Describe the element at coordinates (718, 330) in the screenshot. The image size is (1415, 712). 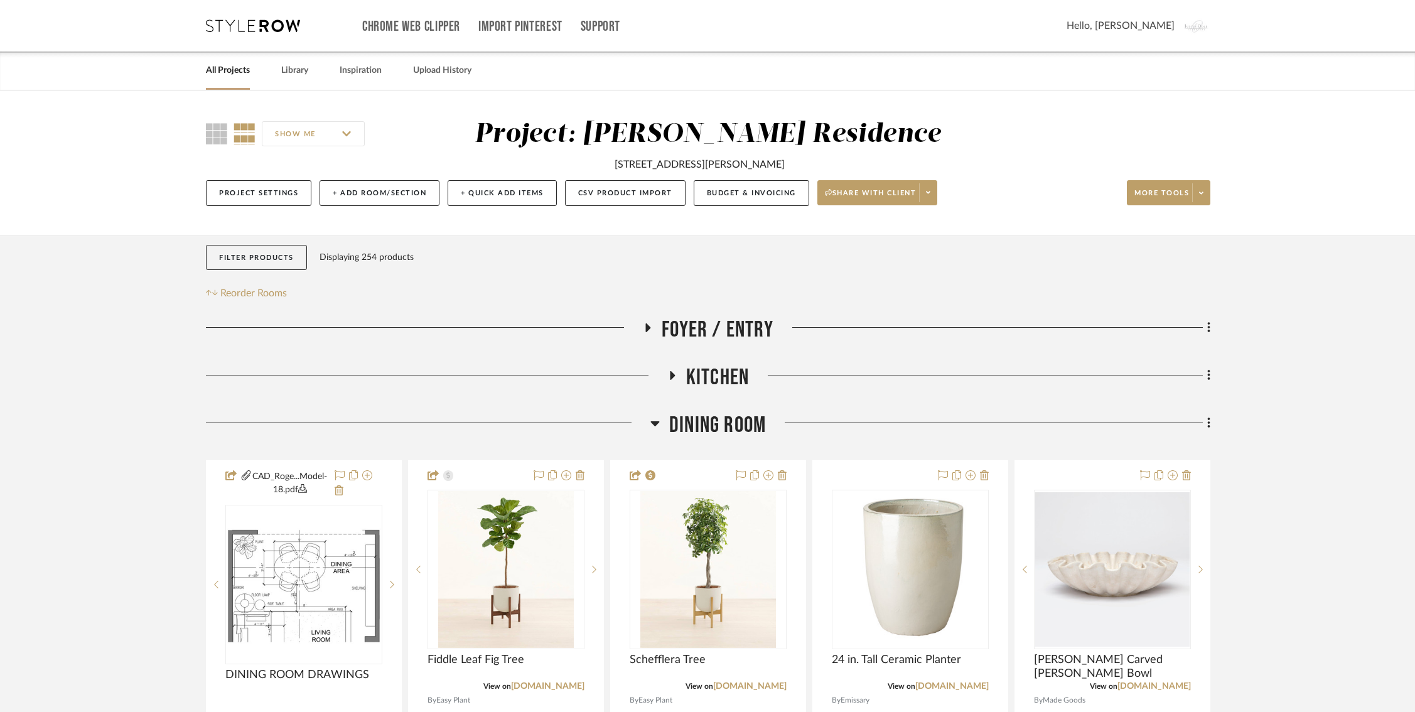
I see `span: Foyer / Entry` at that location.